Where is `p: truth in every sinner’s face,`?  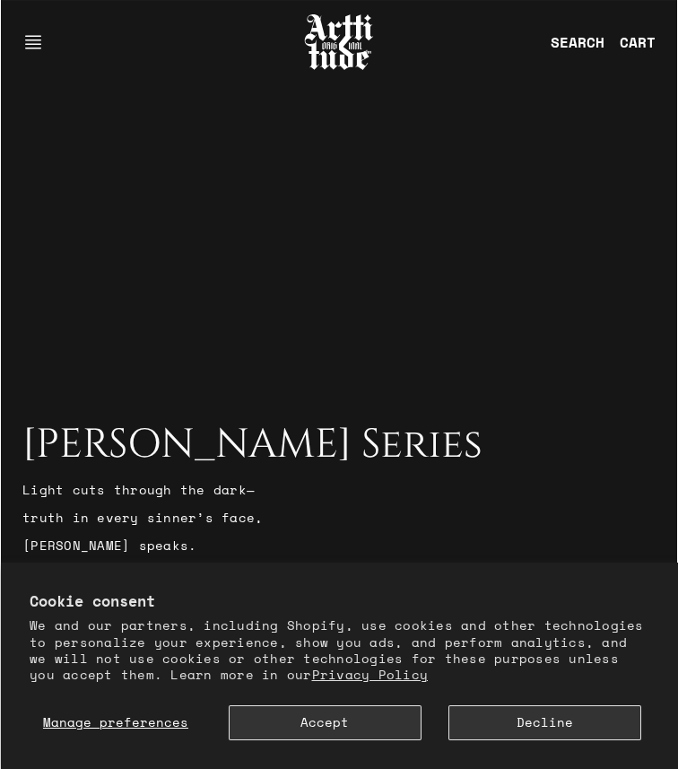
p: truth in every sinner’s face, is located at coordinates (265, 517).